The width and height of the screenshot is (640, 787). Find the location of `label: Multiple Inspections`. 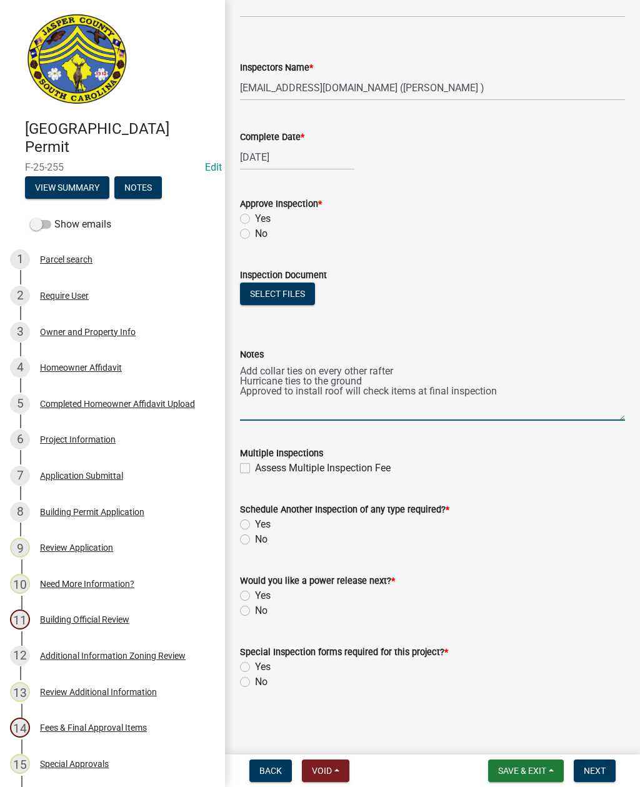

label: Multiple Inspections is located at coordinates (281, 454).